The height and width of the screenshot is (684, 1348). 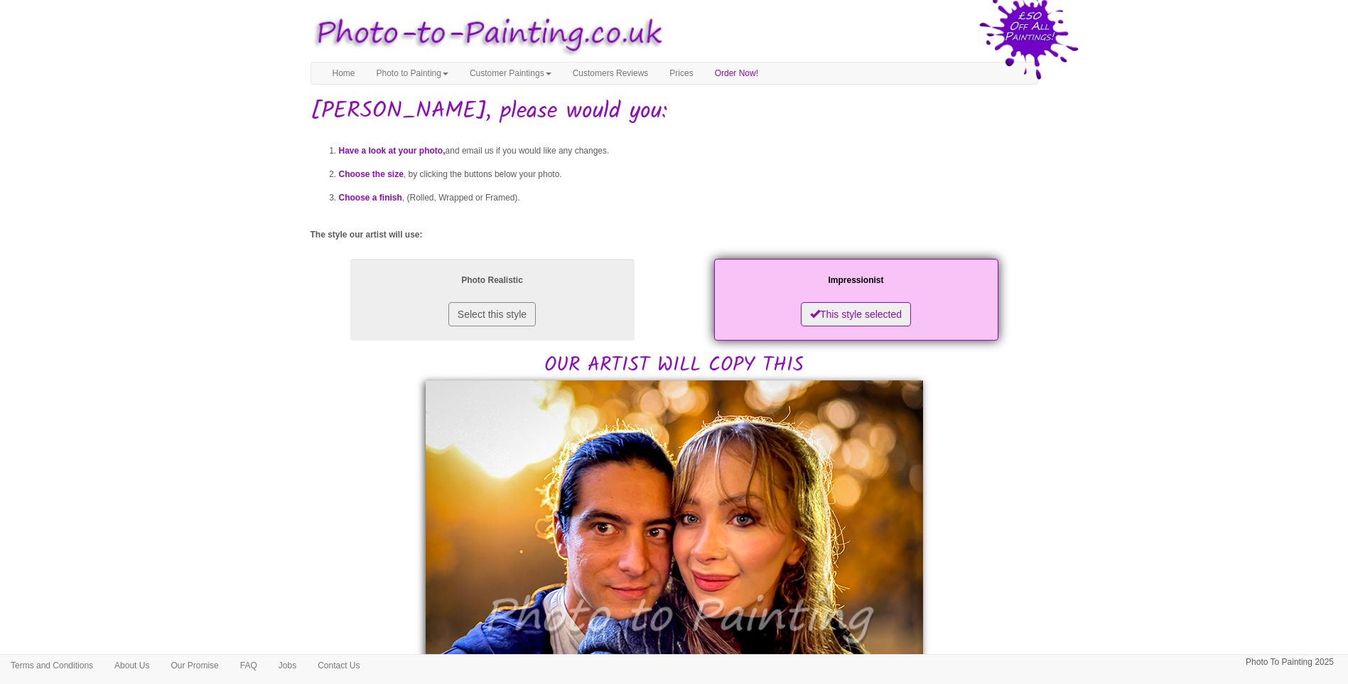 I want to click on span: Choose a finish, so click(x=370, y=198).